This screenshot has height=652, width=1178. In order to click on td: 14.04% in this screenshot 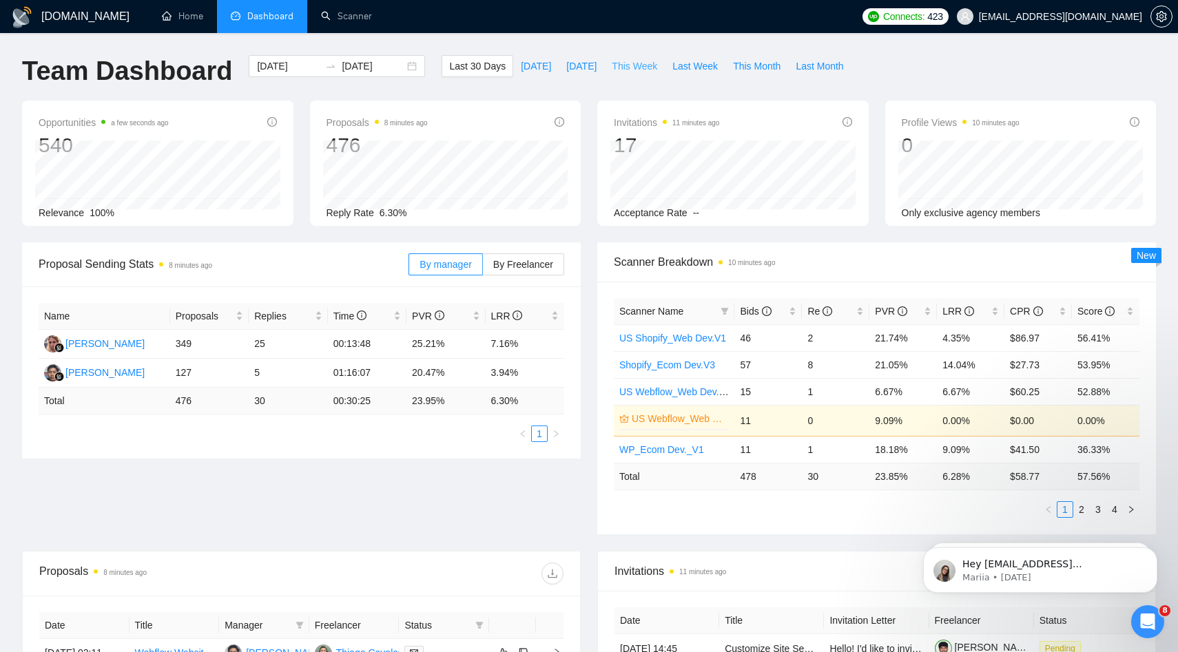, I will do `click(971, 364)`.